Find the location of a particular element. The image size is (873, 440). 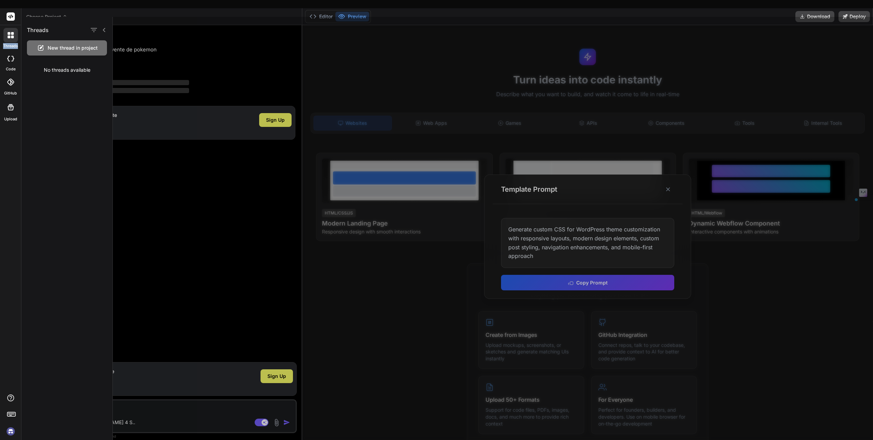

img: website_grey.svg is located at coordinates (14, 21).